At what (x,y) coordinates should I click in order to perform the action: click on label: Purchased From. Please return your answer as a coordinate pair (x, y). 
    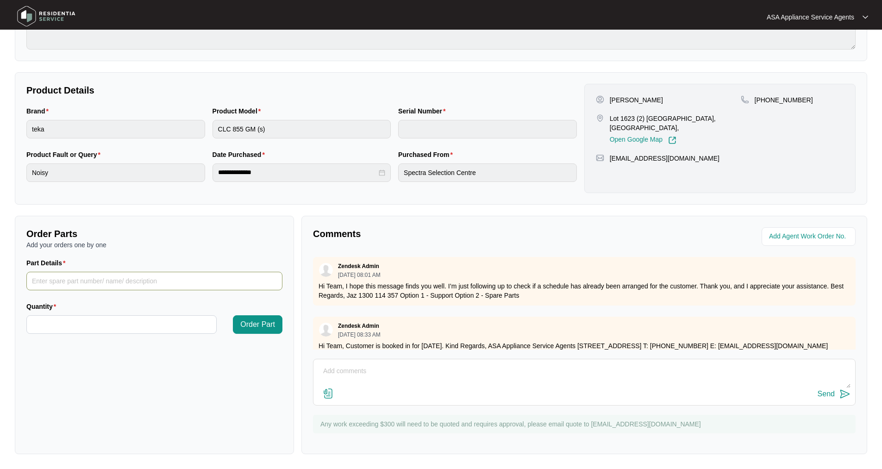
    Looking at the image, I should click on (428, 155).